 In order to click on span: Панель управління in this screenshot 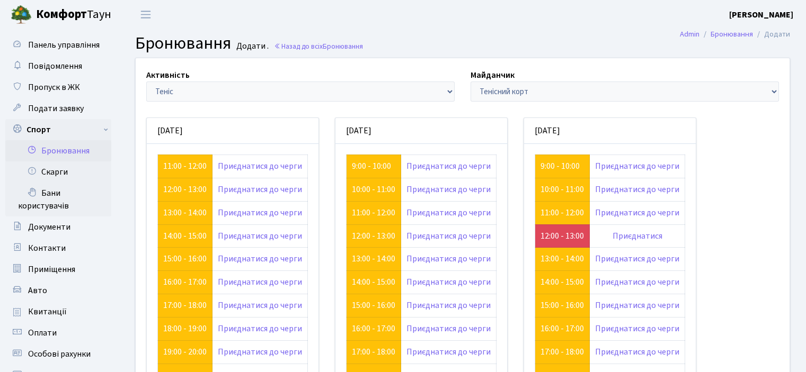, I will do `click(64, 45)`.